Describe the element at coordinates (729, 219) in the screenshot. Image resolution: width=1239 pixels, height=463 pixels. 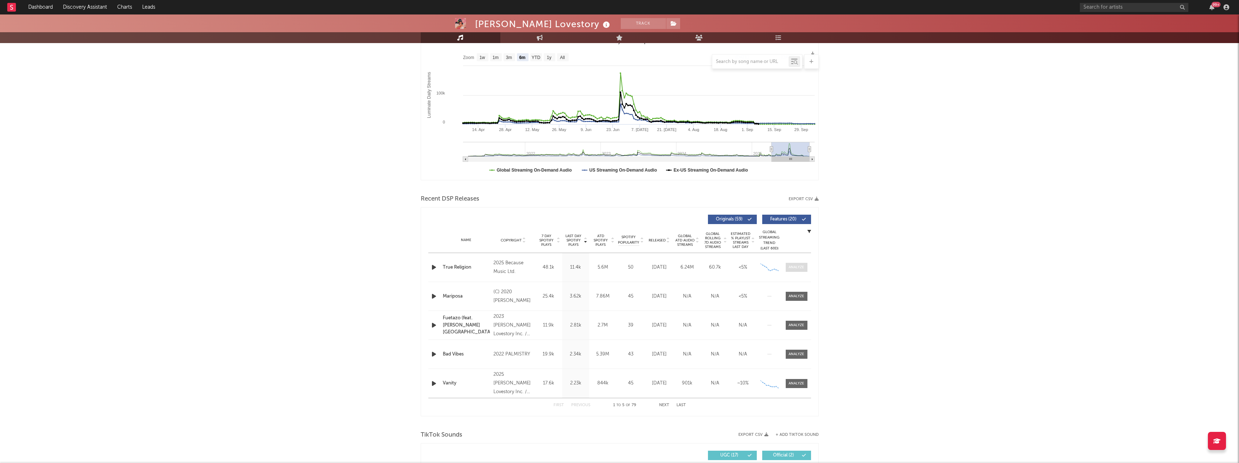
I see `span: Originals ( 59 )` at that location.